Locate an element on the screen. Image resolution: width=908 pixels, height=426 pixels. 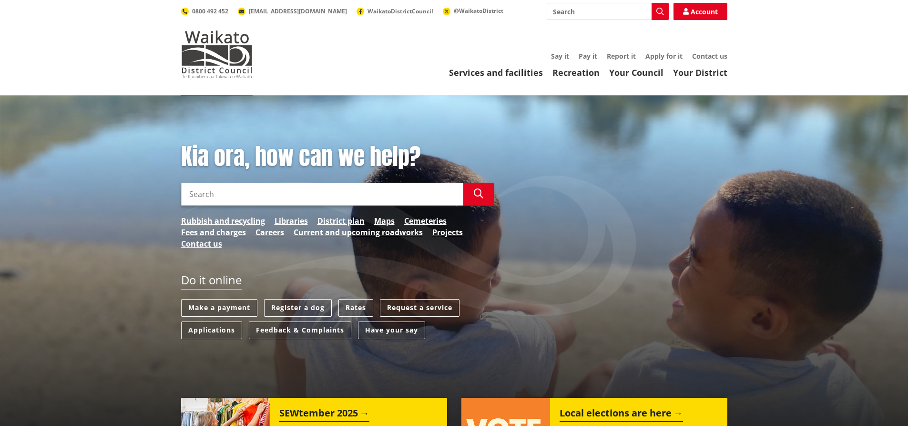
h2: Do it online is located at coordinates (211, 281).